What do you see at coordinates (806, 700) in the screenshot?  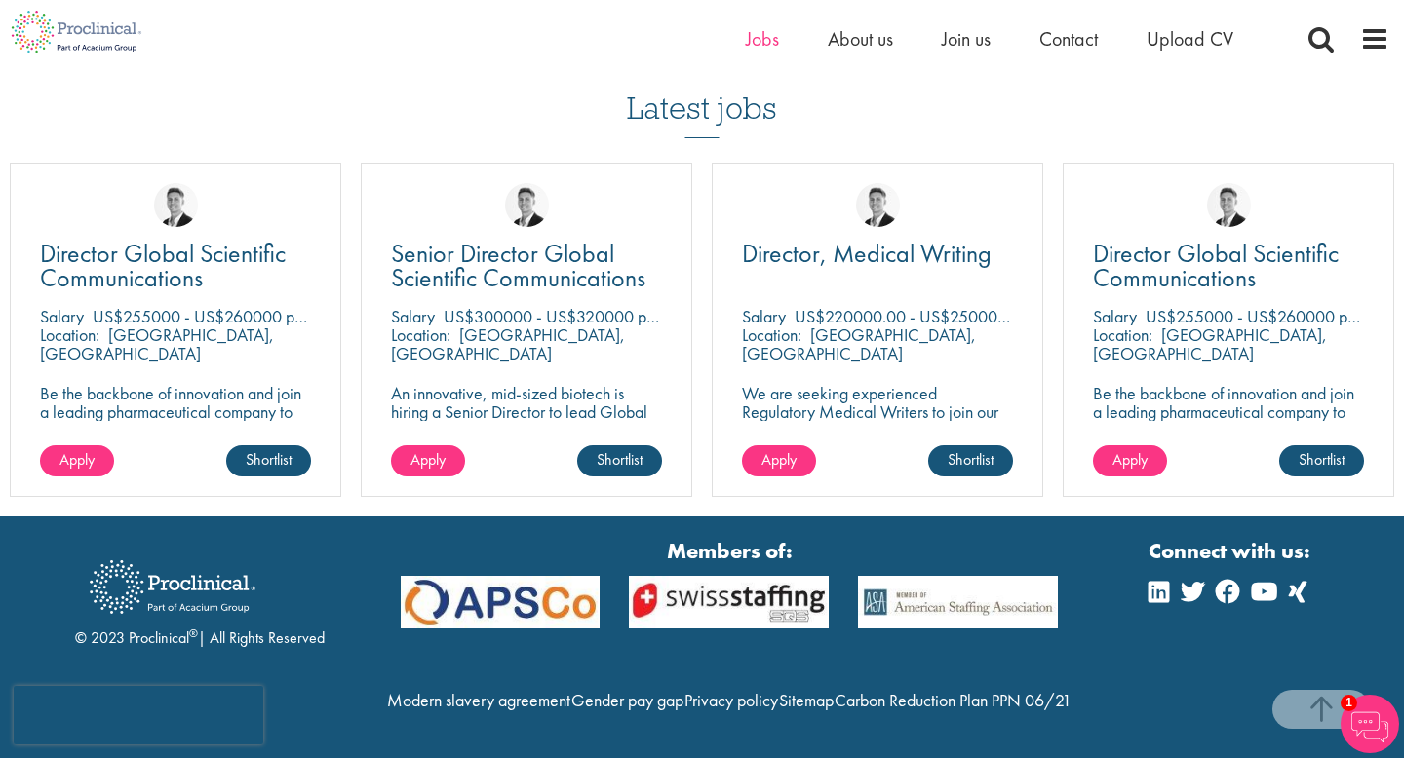 I see `a: Sitemap` at bounding box center [806, 700].